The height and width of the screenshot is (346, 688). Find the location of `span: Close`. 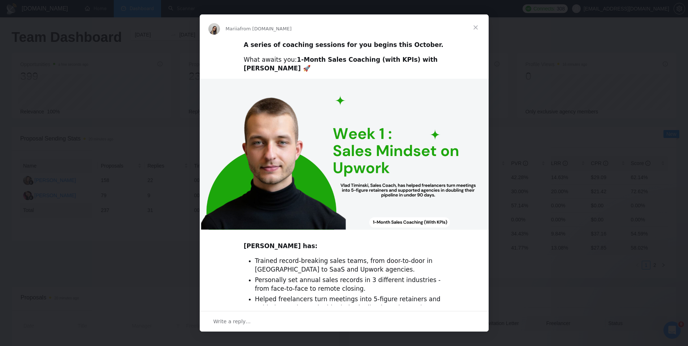

span: Close is located at coordinates (476, 27).